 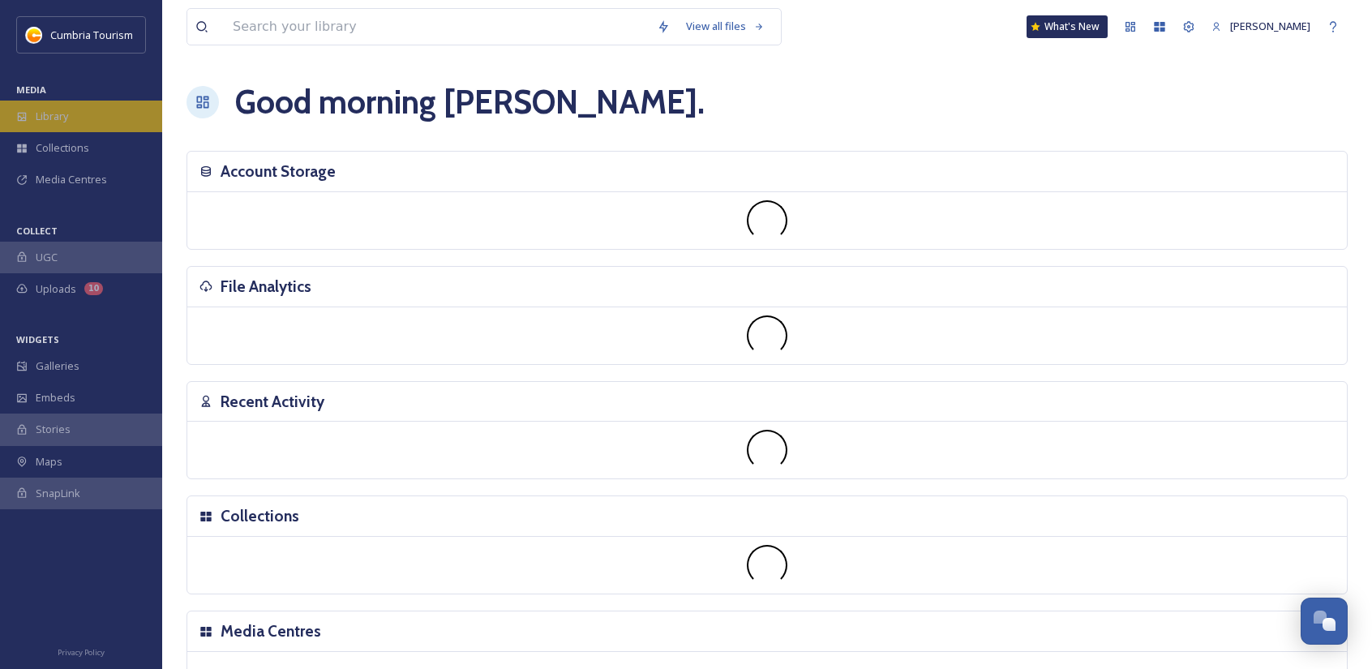 I want to click on input: Search your library, so click(x=436, y=27).